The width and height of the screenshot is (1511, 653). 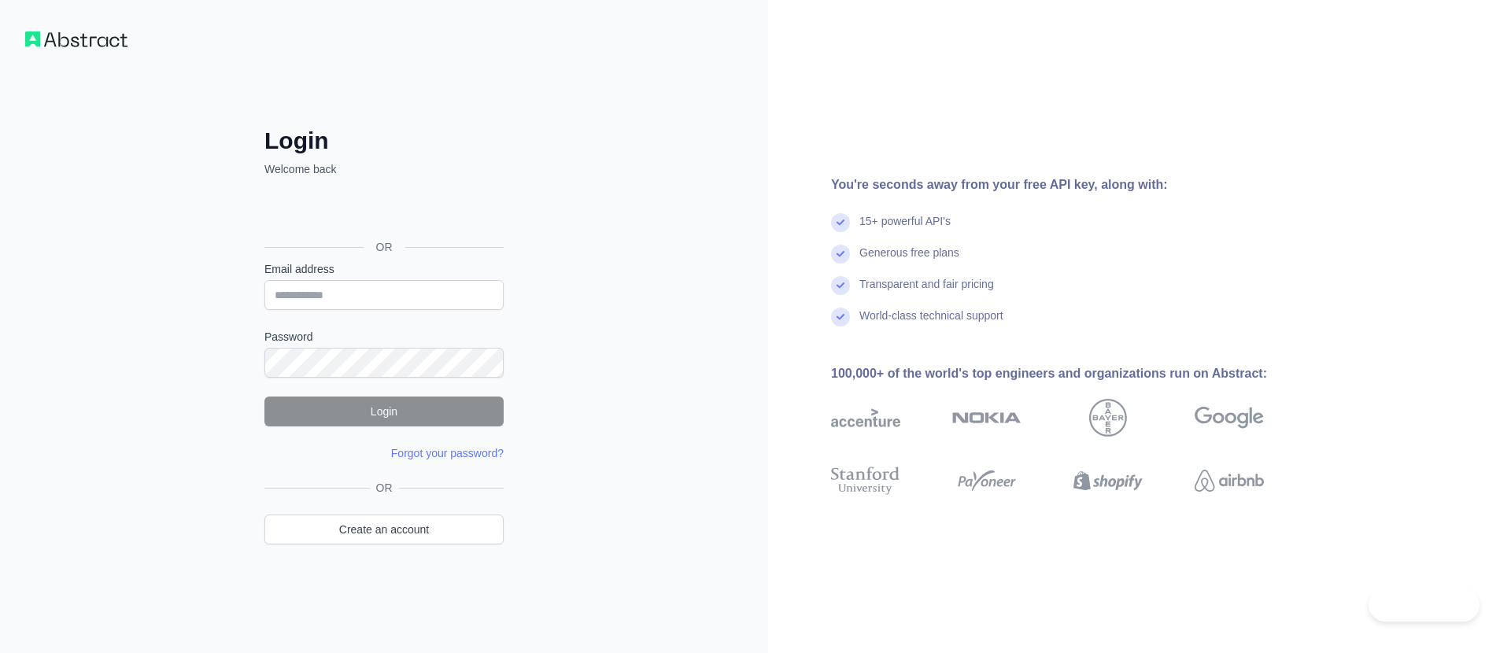 I want to click on p: Welcome back, so click(x=384, y=169).